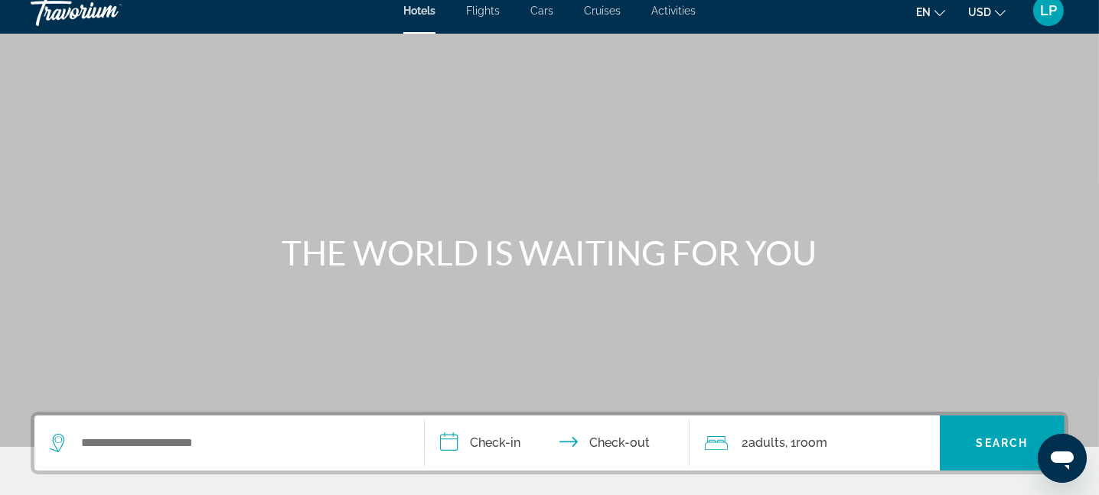  What do you see at coordinates (1003, 443) in the screenshot?
I see `span: Search` at bounding box center [1003, 443].